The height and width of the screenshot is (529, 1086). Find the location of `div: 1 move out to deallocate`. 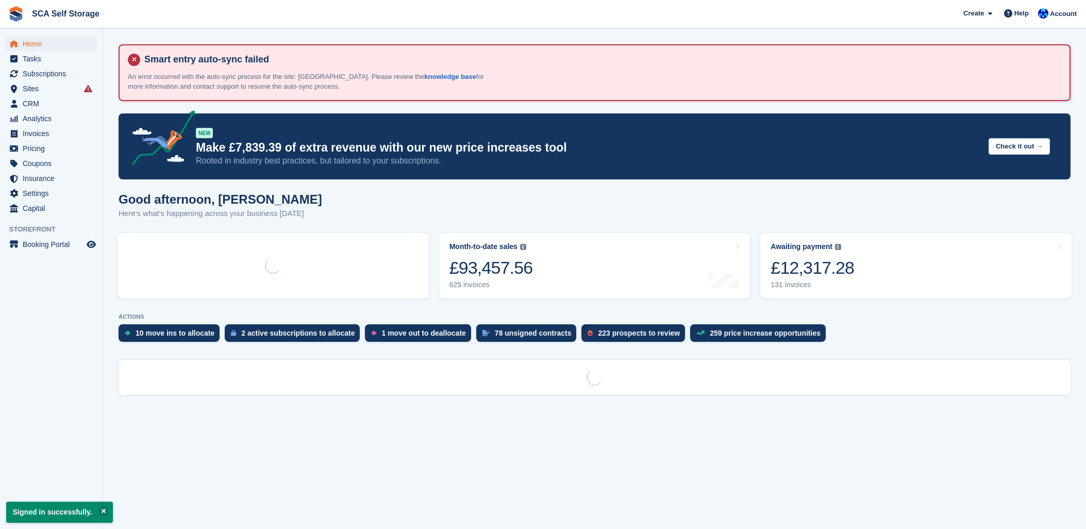

div: 1 move out to deallocate is located at coordinates (423, 333).